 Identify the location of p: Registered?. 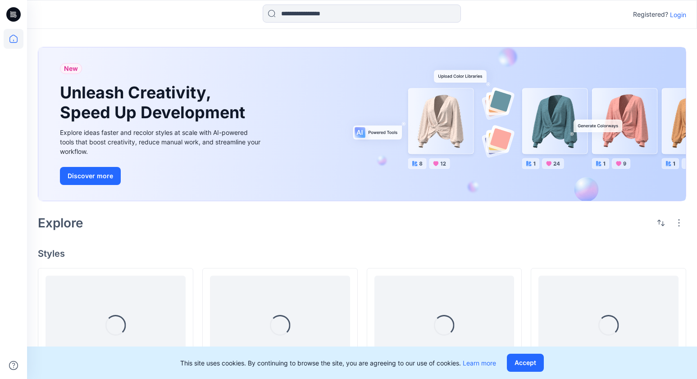
(651, 14).